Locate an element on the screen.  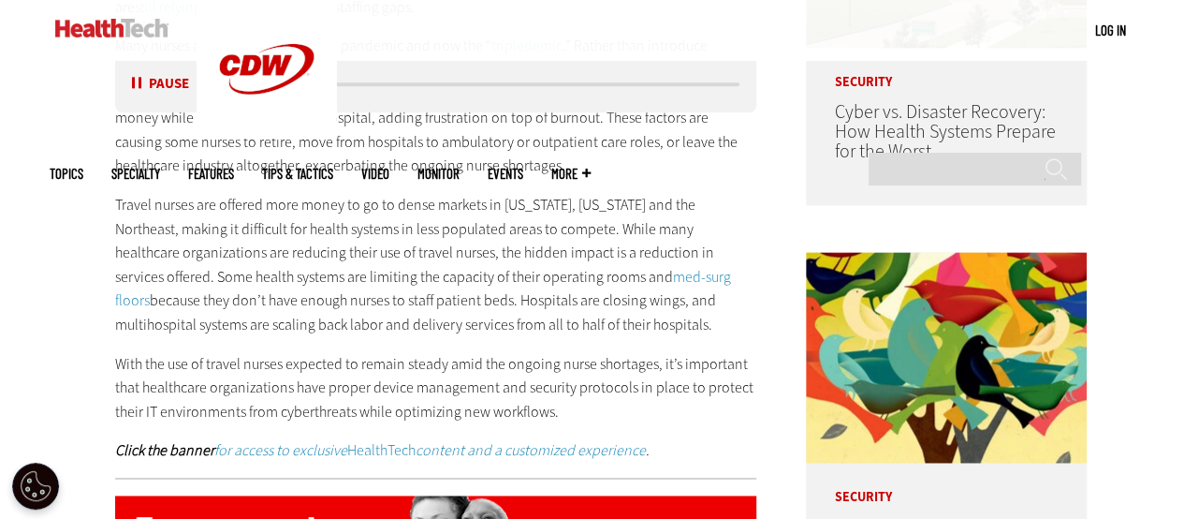
span: Specialty is located at coordinates (136, 173).